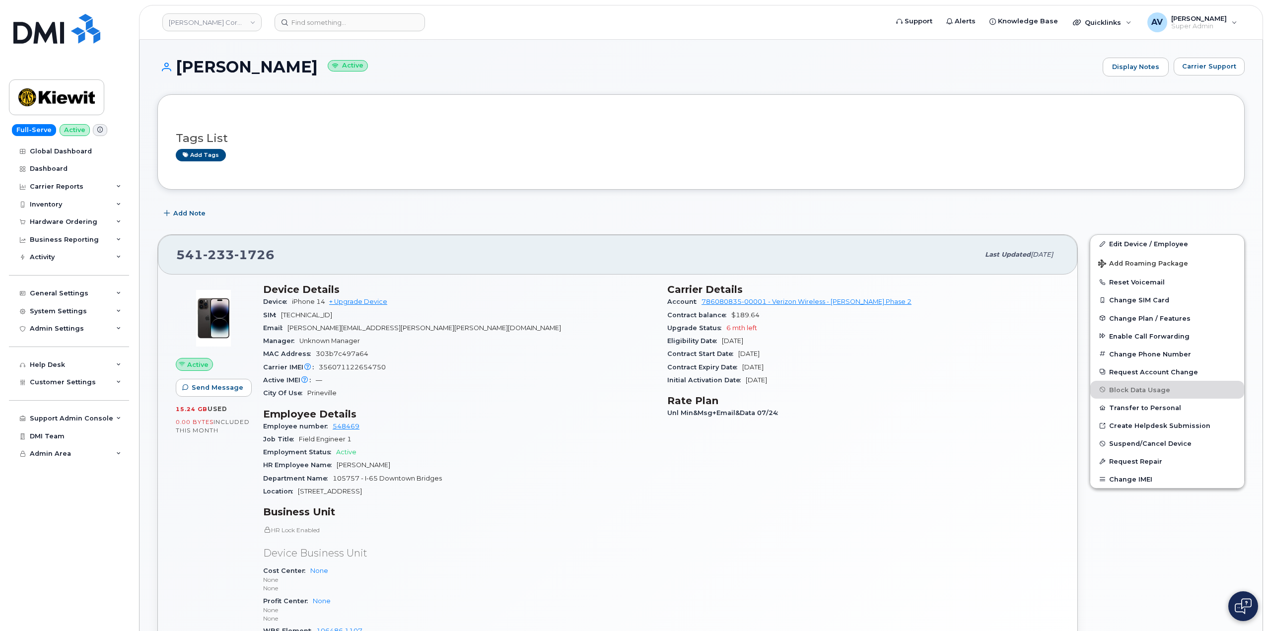 This screenshot has height=631, width=1268. What do you see at coordinates (290, 380) in the screenshot?
I see `span: Active IMEI` at bounding box center [290, 380].